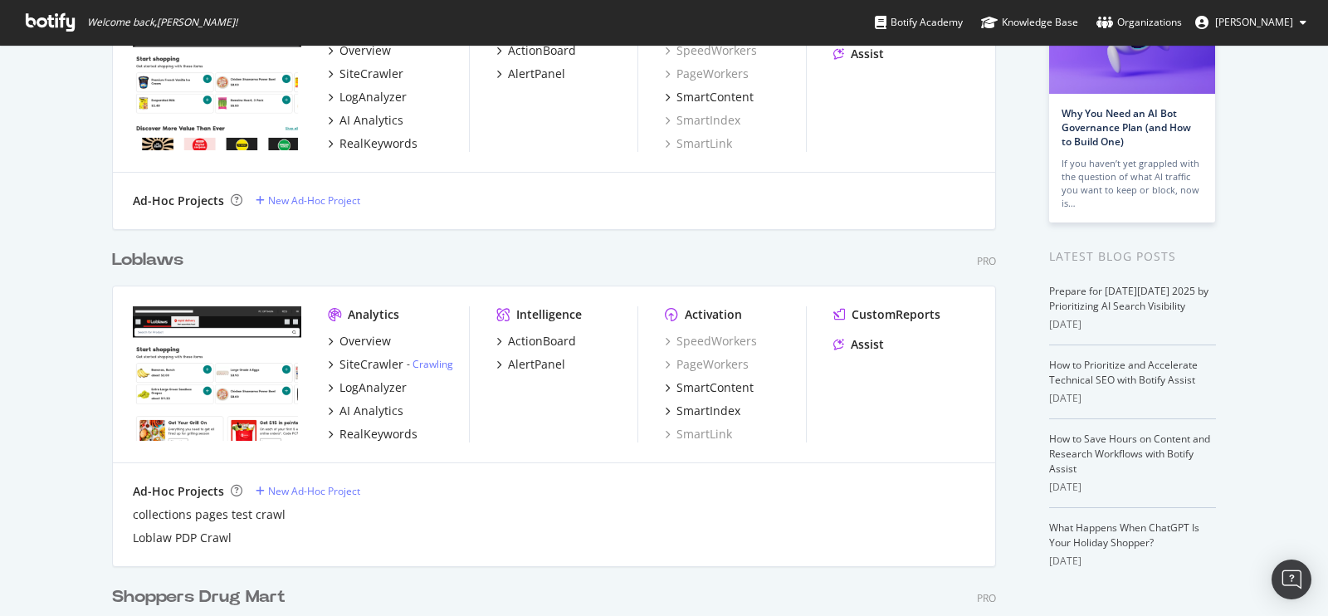  What do you see at coordinates (1132, 256) in the screenshot?
I see `div: Latest Blog Posts` at bounding box center [1132, 256].